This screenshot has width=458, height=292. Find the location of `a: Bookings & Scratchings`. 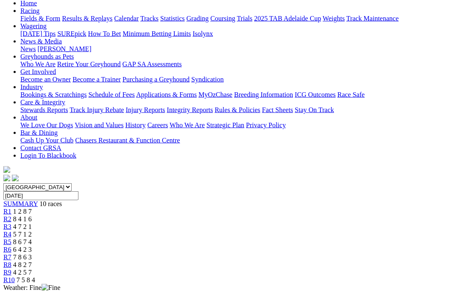

a: Bookings & Scratchings is located at coordinates (53, 94).